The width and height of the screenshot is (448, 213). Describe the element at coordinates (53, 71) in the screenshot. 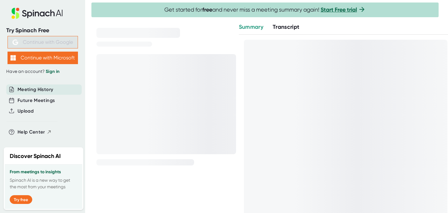

I see `a: Sign in` at that location.